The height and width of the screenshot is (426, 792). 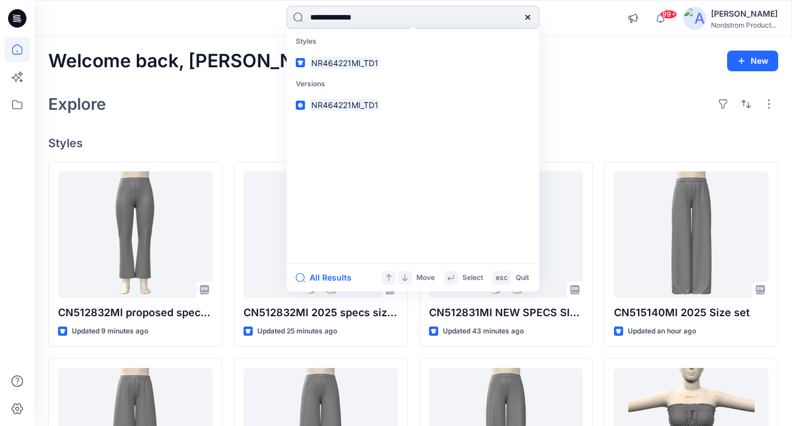 I want to click on img: avatar, so click(x=695, y=18).